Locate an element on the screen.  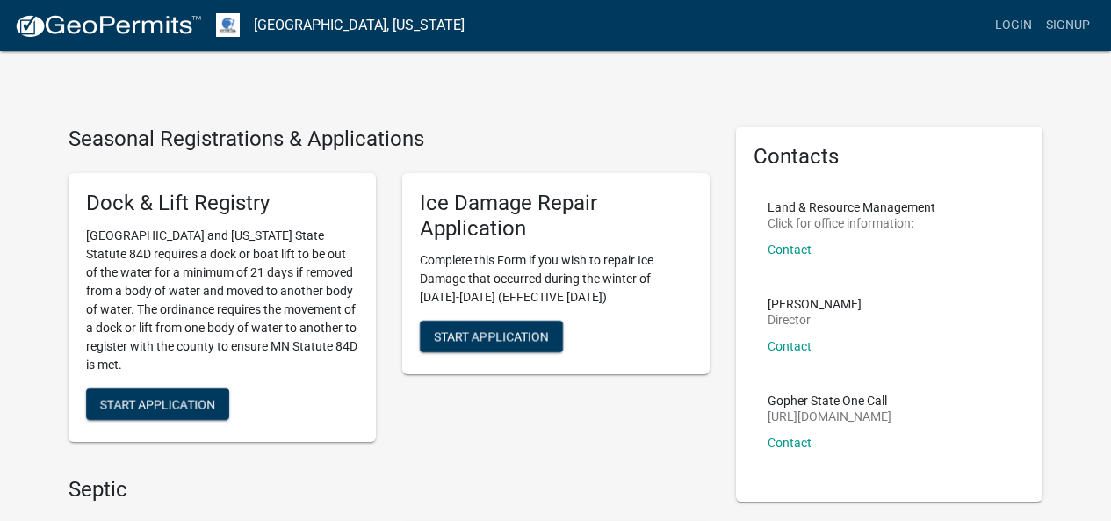
img: Otter Tail County, Minnesota is located at coordinates (228, 25).